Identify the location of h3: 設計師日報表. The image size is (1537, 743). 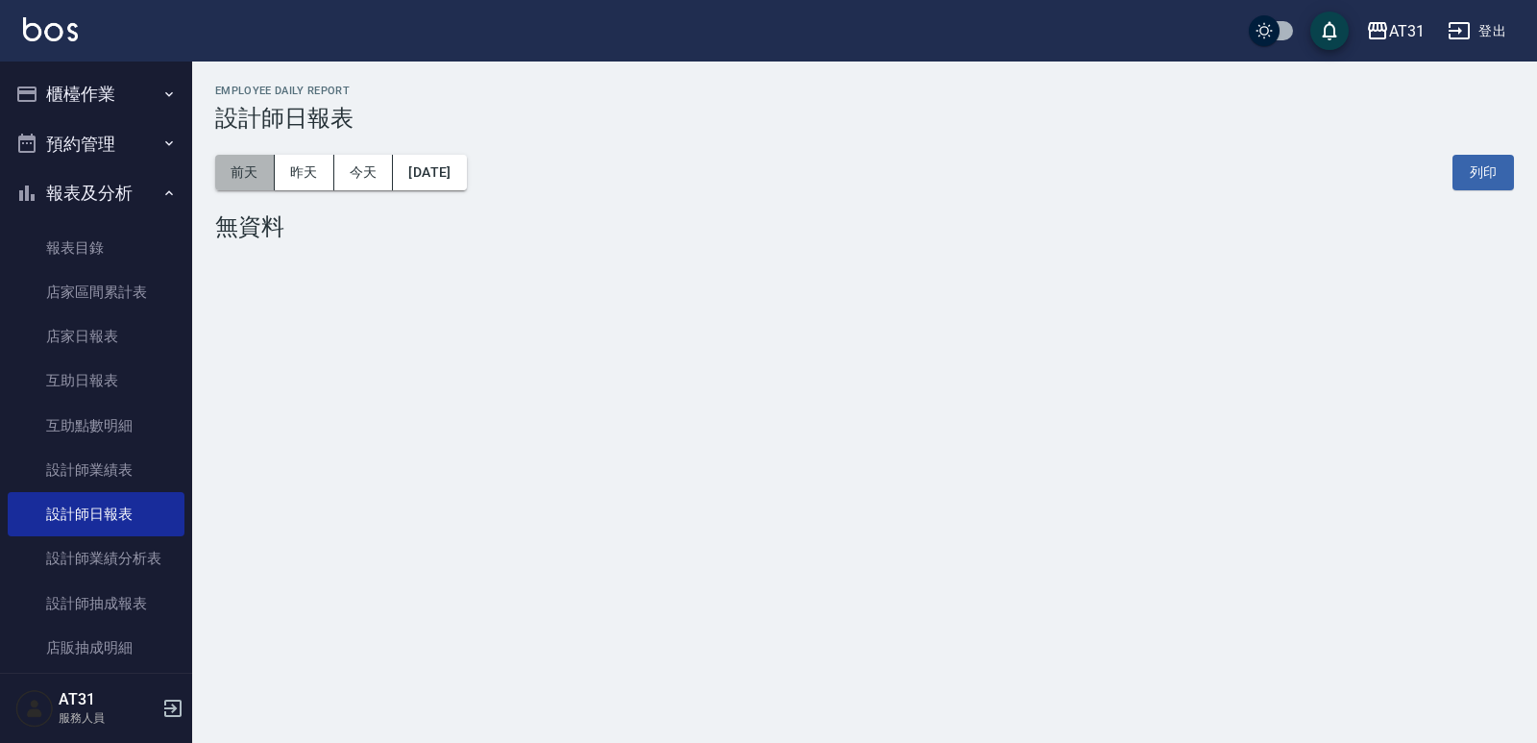
(865, 118).